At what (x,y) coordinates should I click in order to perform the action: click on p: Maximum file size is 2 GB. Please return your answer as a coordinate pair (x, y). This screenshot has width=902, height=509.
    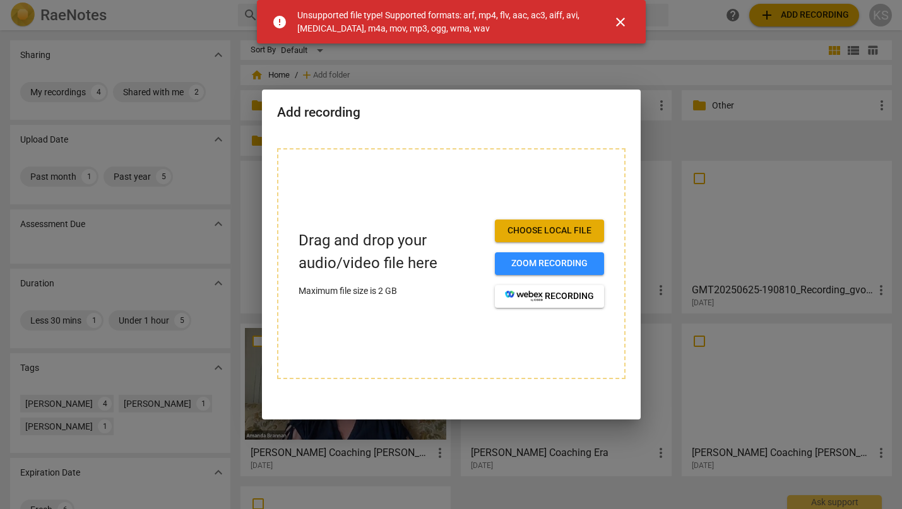
    Looking at the image, I should click on (391, 291).